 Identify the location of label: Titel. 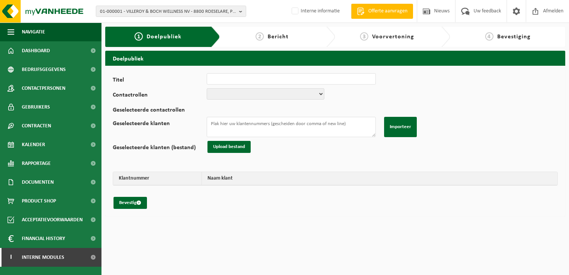
(160, 81).